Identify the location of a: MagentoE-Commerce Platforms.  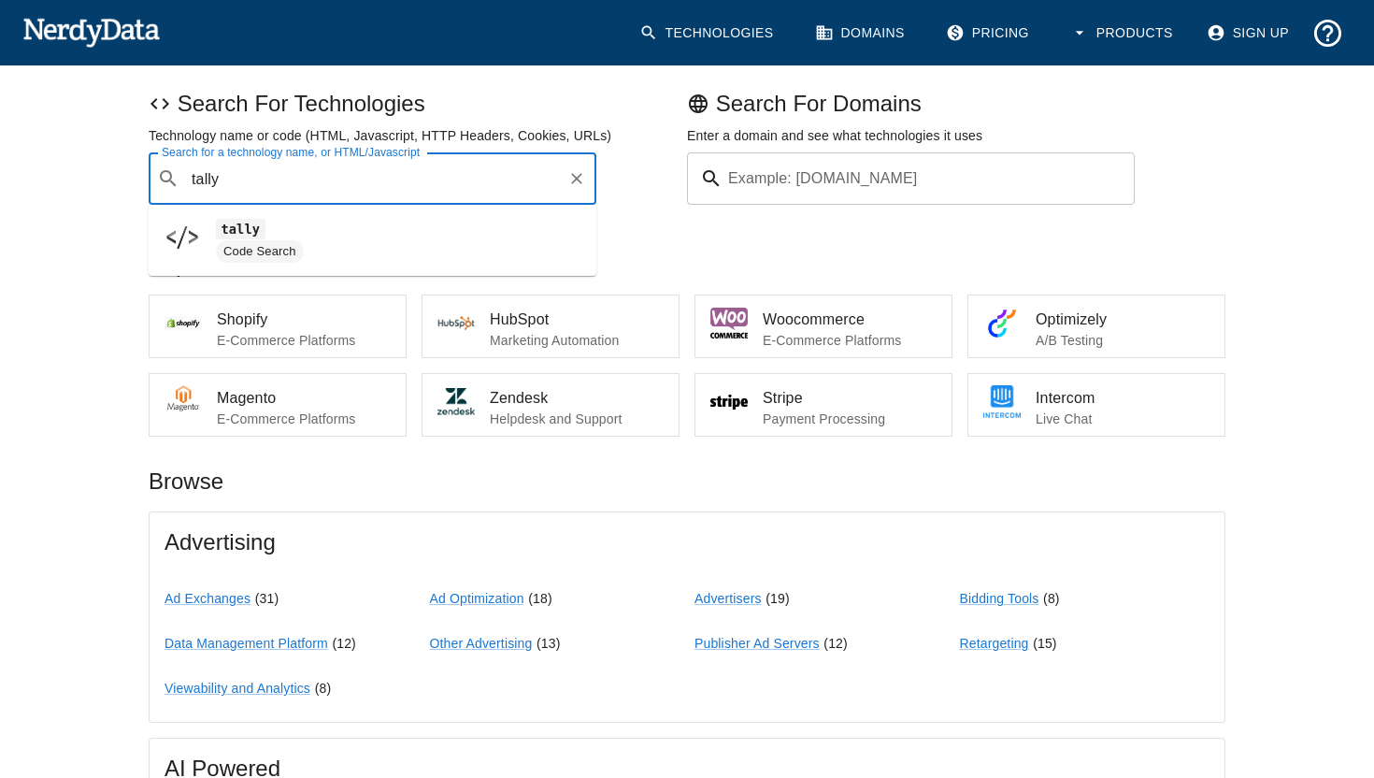
(278, 405).